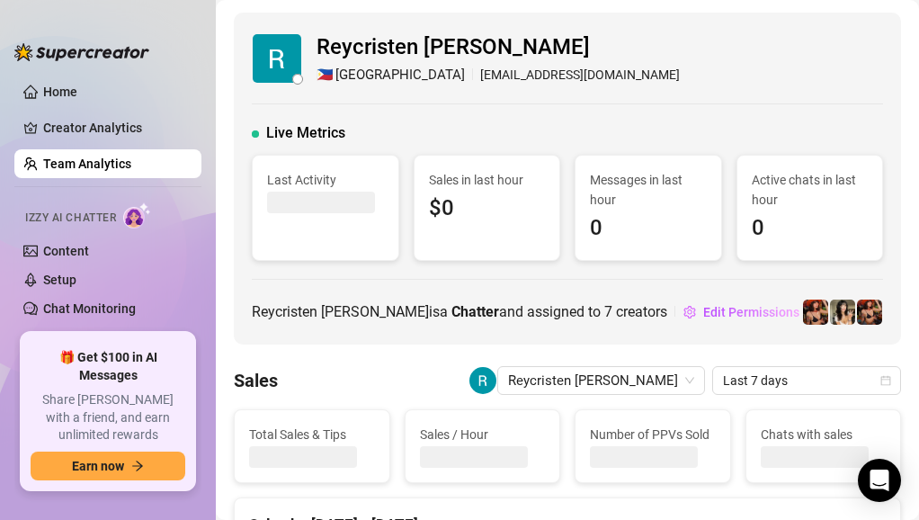 The image size is (919, 520). What do you see at coordinates (648, 190) in the screenshot?
I see `span: Messages in last hour` at bounding box center [648, 190].